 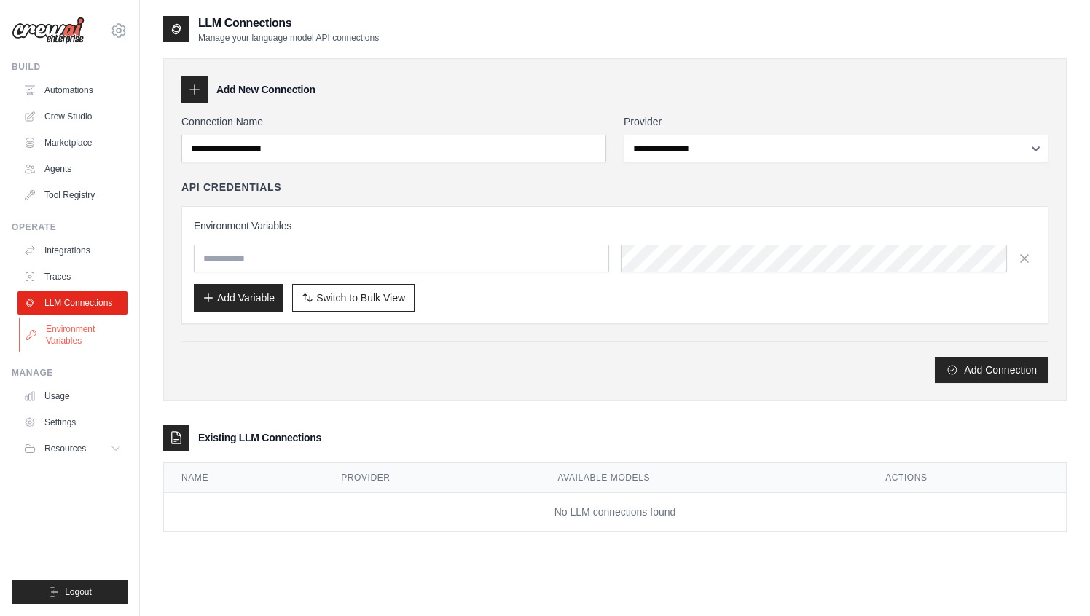 What do you see at coordinates (238, 298) in the screenshot?
I see `button: Add Variable` at bounding box center [238, 298].